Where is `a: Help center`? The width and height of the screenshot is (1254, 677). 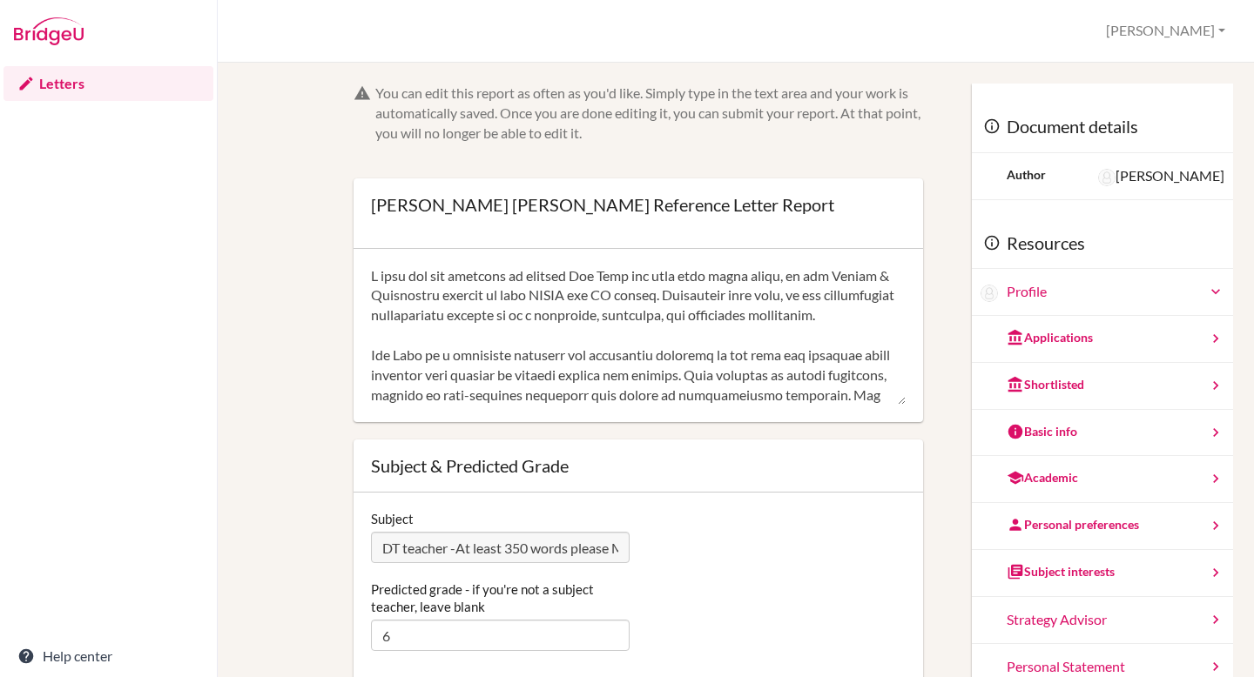 a: Help center is located at coordinates (108, 657).